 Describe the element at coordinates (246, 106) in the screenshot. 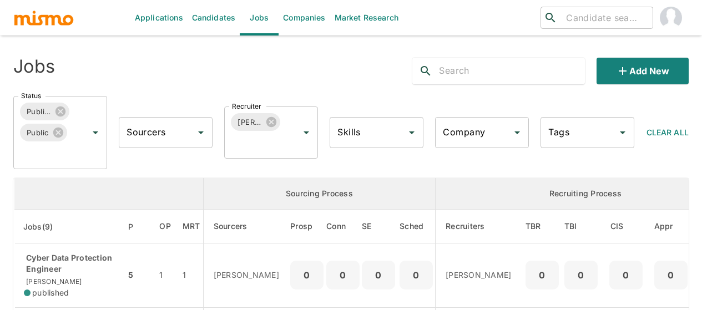

I see `label: Recruiter` at that location.